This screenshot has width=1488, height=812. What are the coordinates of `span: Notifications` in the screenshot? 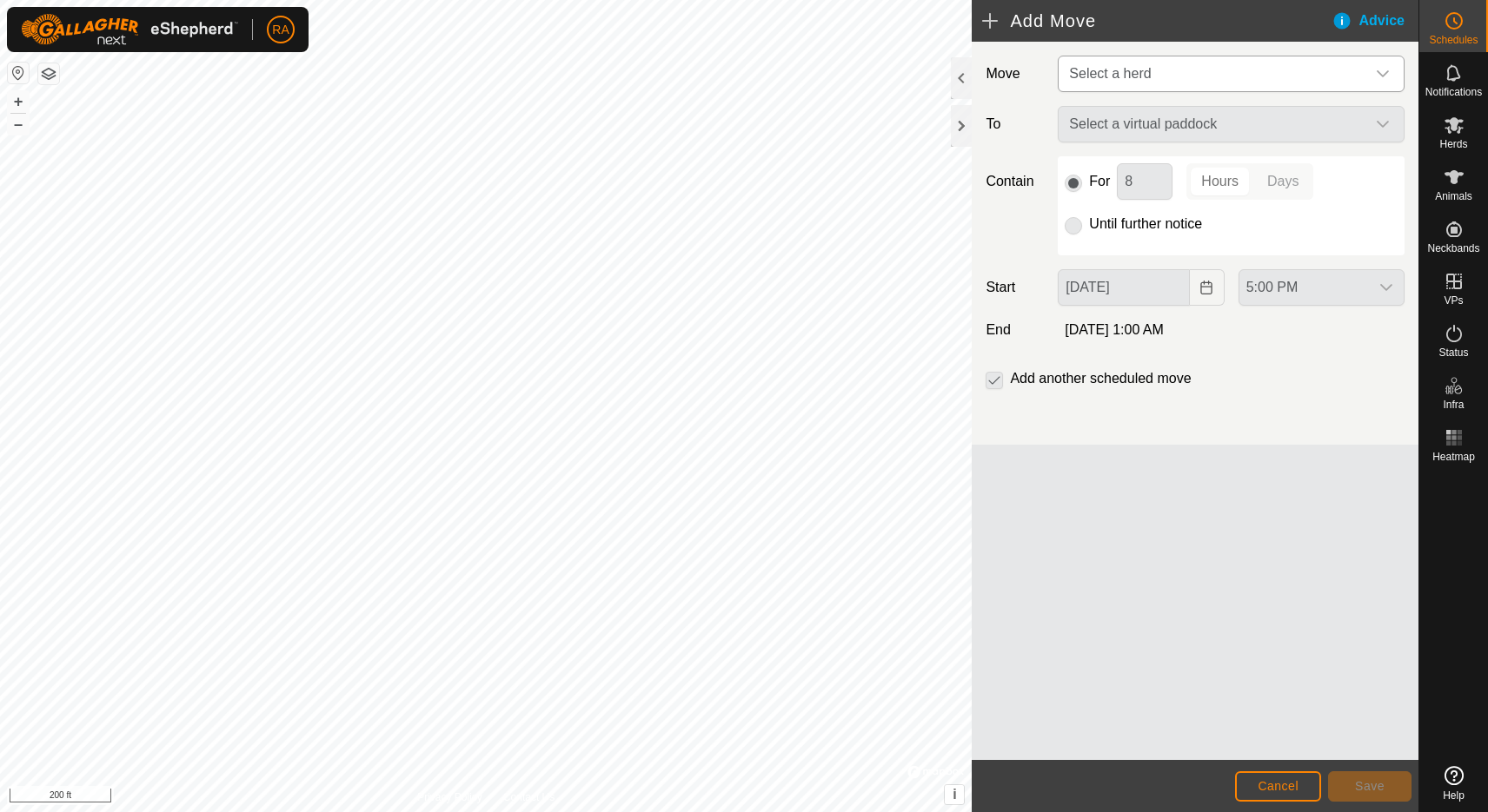 It's located at (1453, 92).